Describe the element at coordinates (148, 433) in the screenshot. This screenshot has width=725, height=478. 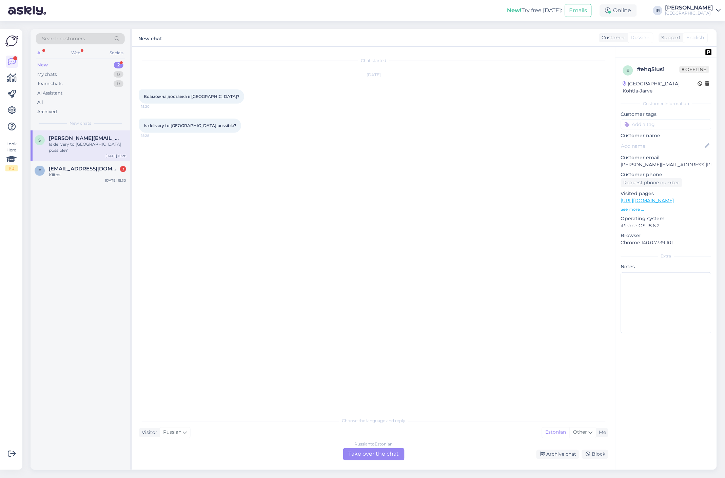
I see `div: Visitor` at that location.